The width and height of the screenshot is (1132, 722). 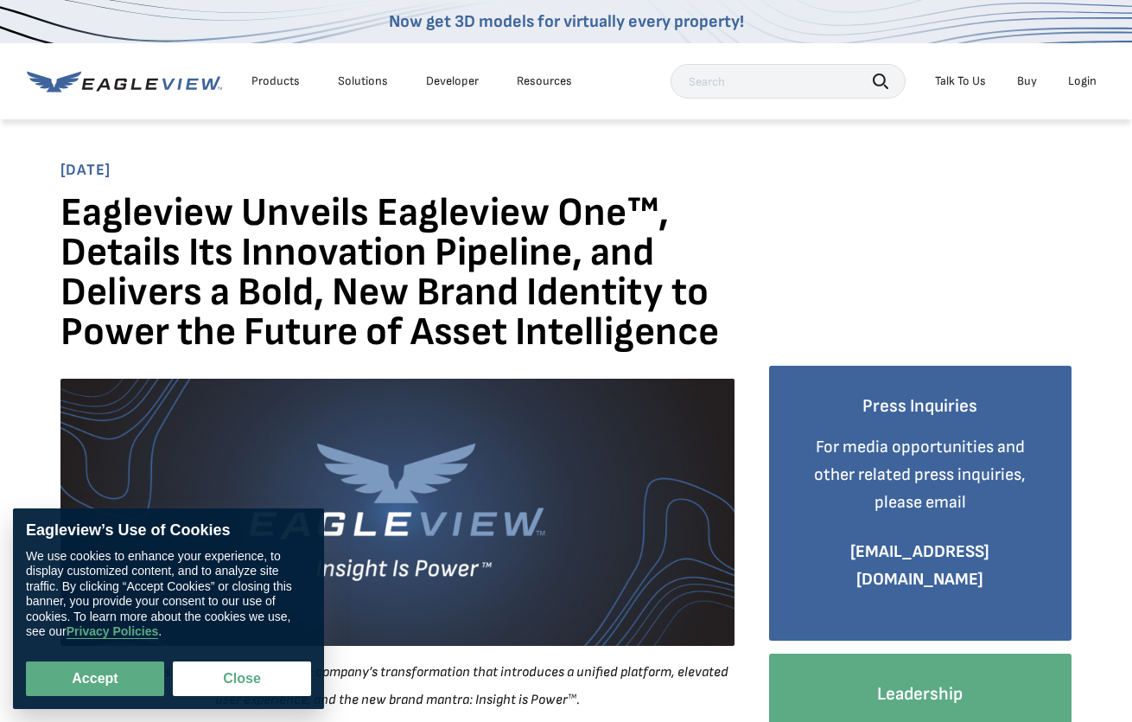 What do you see at coordinates (545, 81) in the screenshot?
I see `div: Resources` at bounding box center [545, 81].